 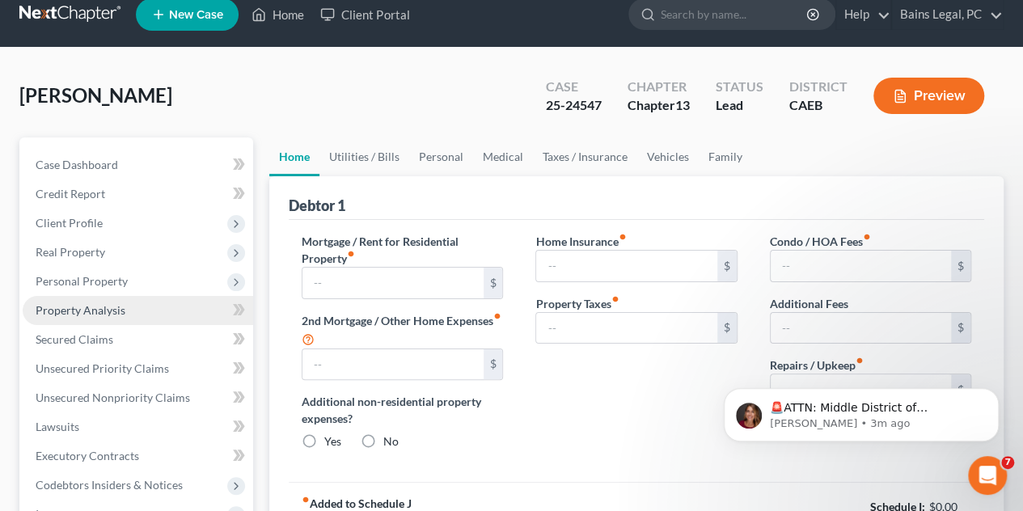 What do you see at coordinates (682, 104) in the screenshot?
I see `span: 13` at bounding box center [682, 104].